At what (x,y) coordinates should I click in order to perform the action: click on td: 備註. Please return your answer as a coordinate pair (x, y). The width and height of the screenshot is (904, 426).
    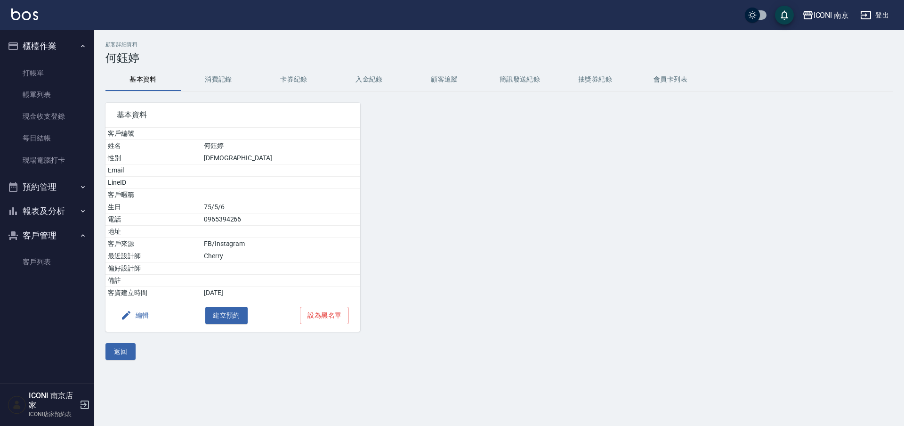
    Looking at the image, I should click on (153, 281).